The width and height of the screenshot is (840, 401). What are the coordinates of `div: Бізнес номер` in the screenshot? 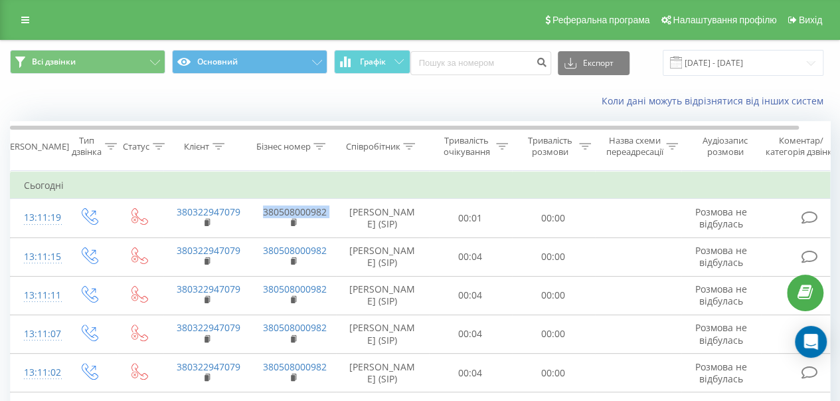 It's located at (283, 146).